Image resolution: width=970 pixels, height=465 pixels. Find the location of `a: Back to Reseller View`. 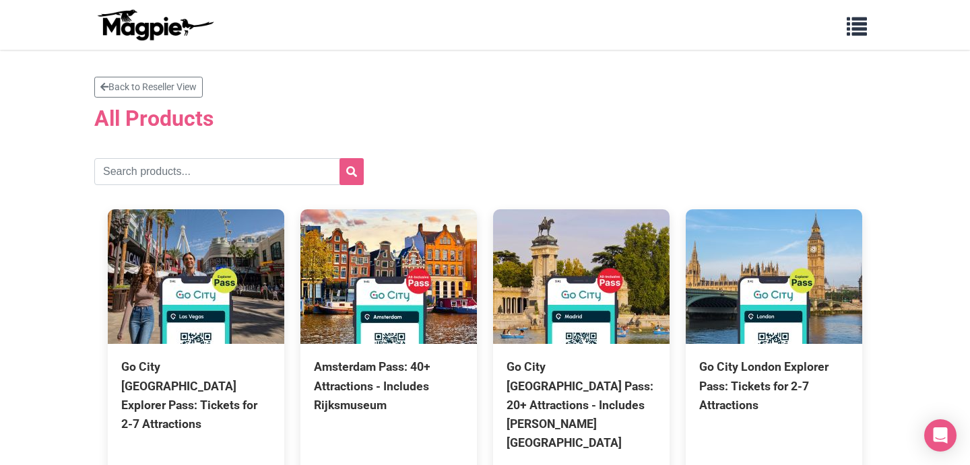

a: Back to Reseller View is located at coordinates (148, 87).